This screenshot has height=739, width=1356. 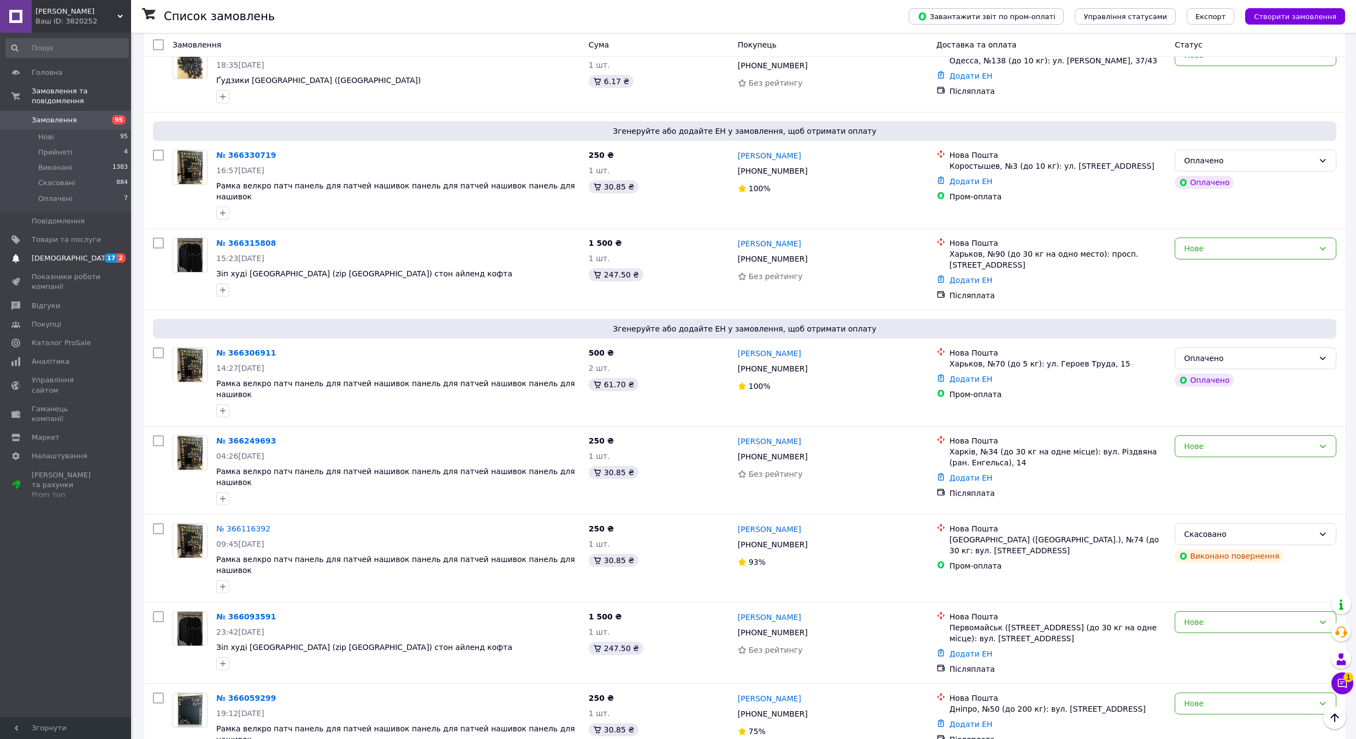 What do you see at coordinates (197, 45) in the screenshot?
I see `span: Замовлення` at bounding box center [197, 45].